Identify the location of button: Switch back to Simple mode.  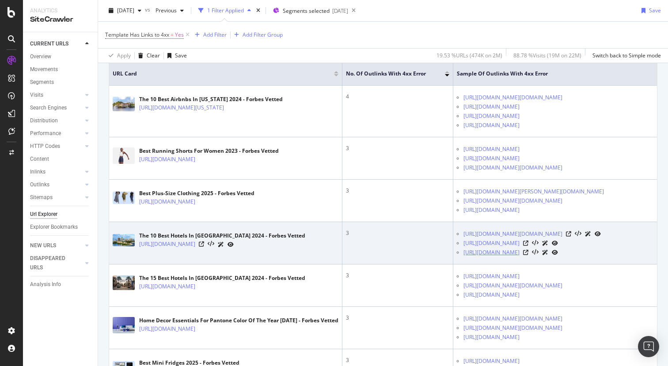
(625, 56).